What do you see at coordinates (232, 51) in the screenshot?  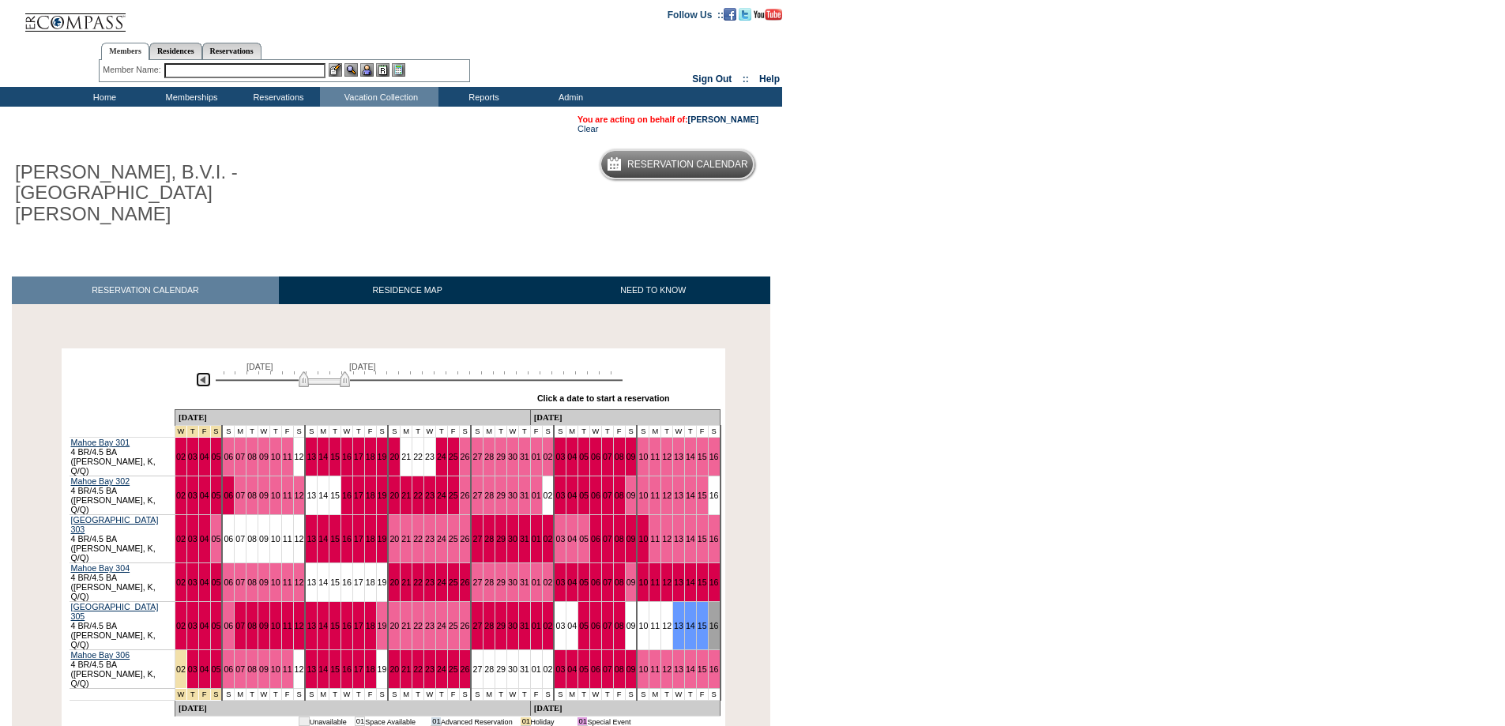 I see `a: Reservations` at bounding box center [232, 51].